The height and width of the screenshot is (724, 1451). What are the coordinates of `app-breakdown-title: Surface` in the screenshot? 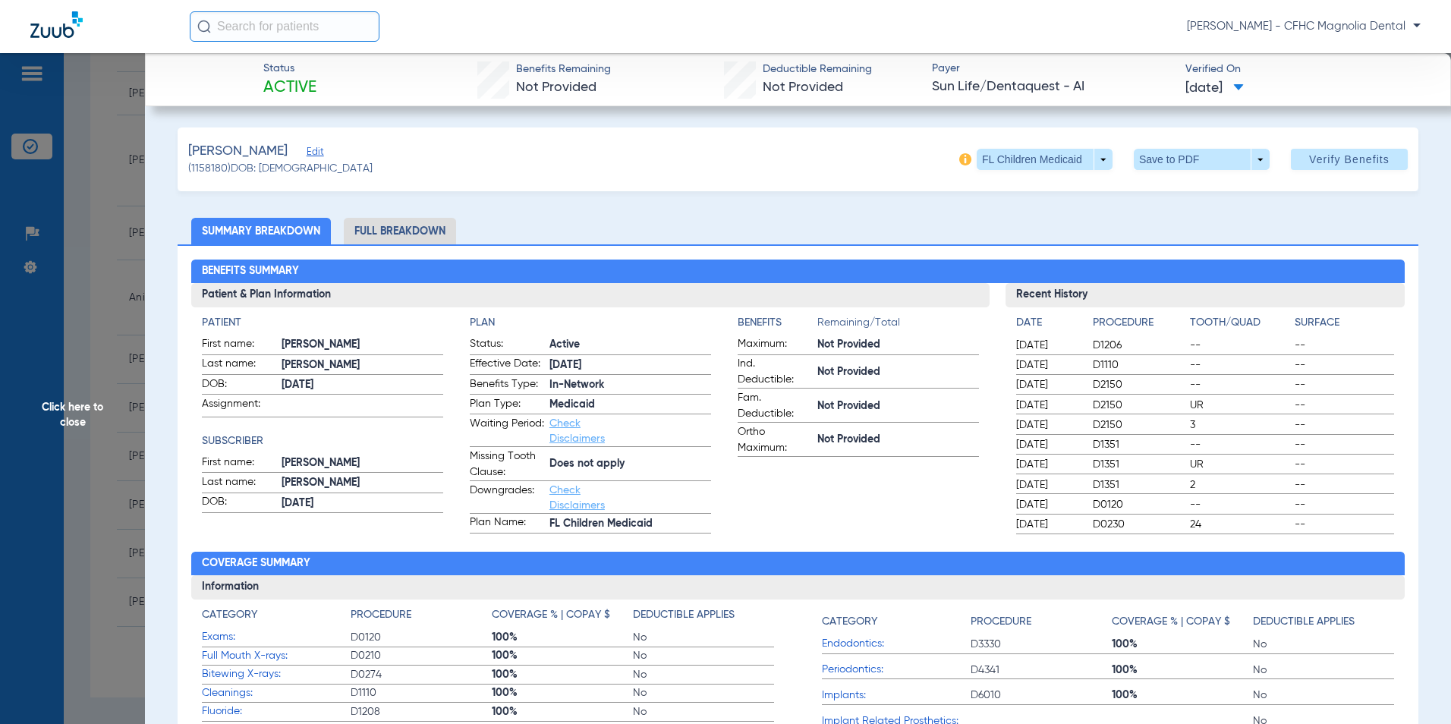 It's located at (1344, 326).